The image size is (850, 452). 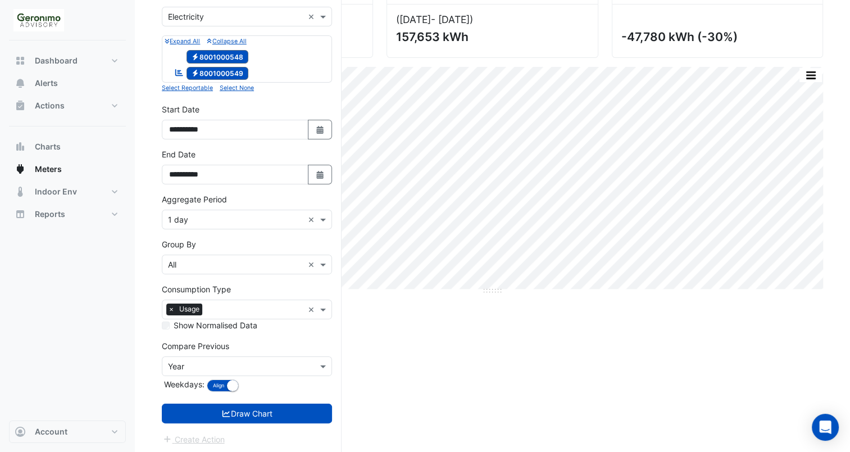 I want to click on button: Actions, so click(x=67, y=106).